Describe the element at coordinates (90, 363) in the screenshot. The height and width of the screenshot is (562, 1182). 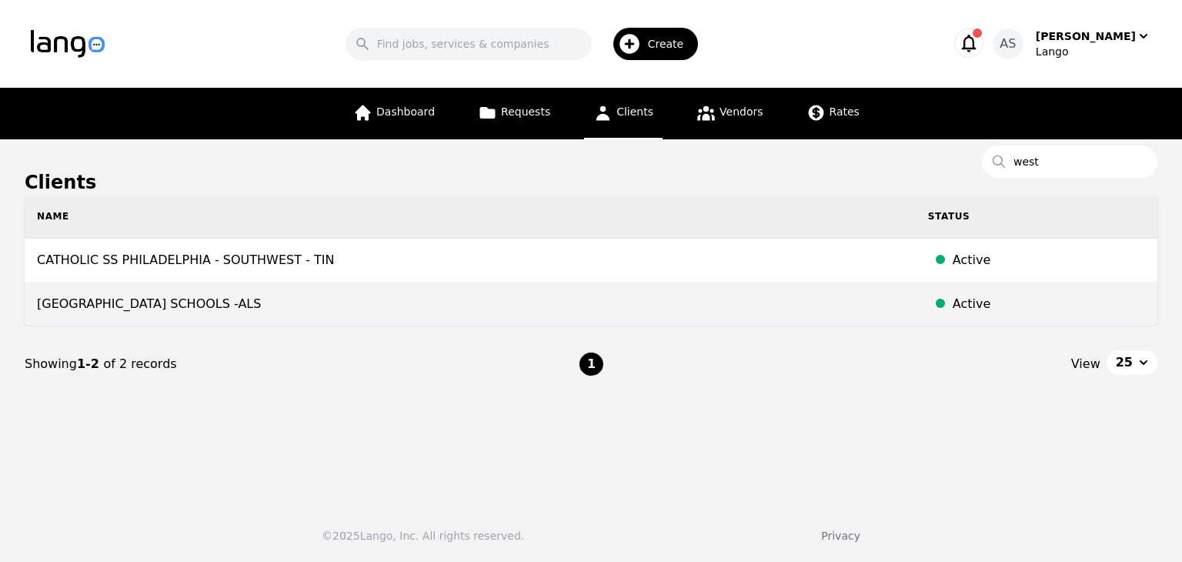
I see `span: 1-2` at that location.